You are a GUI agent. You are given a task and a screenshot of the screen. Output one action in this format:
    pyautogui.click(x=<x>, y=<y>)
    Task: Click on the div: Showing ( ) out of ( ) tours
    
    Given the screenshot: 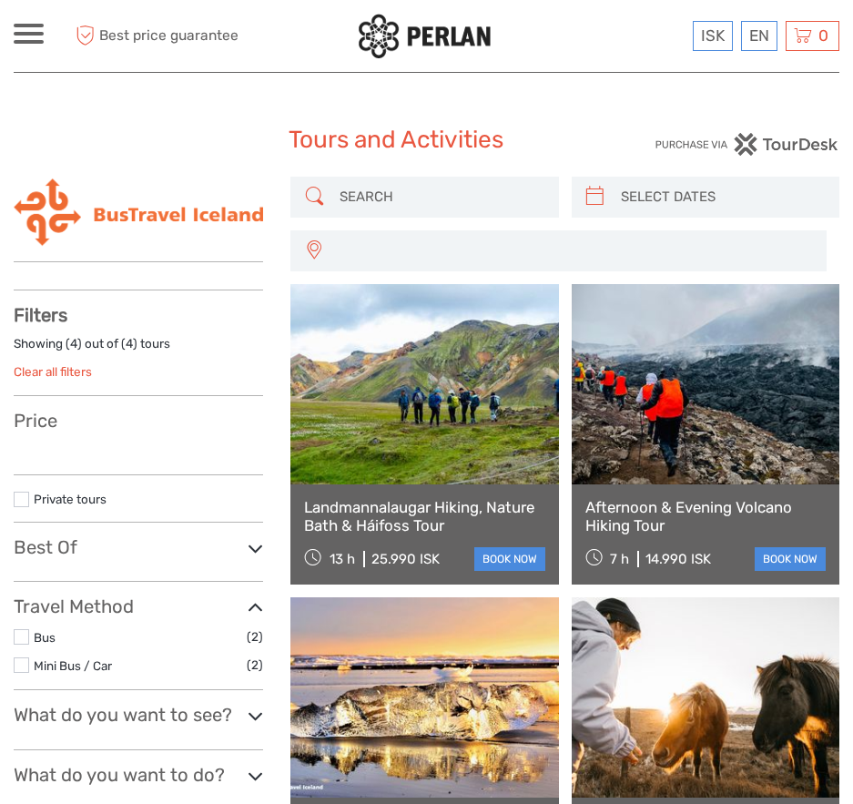 What is the action you would take?
    pyautogui.click(x=138, y=349)
    